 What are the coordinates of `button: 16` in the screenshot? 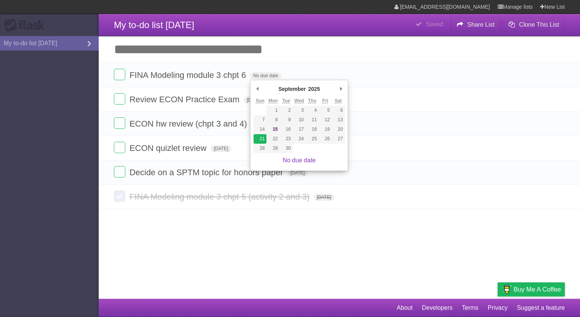 It's located at (286, 129).